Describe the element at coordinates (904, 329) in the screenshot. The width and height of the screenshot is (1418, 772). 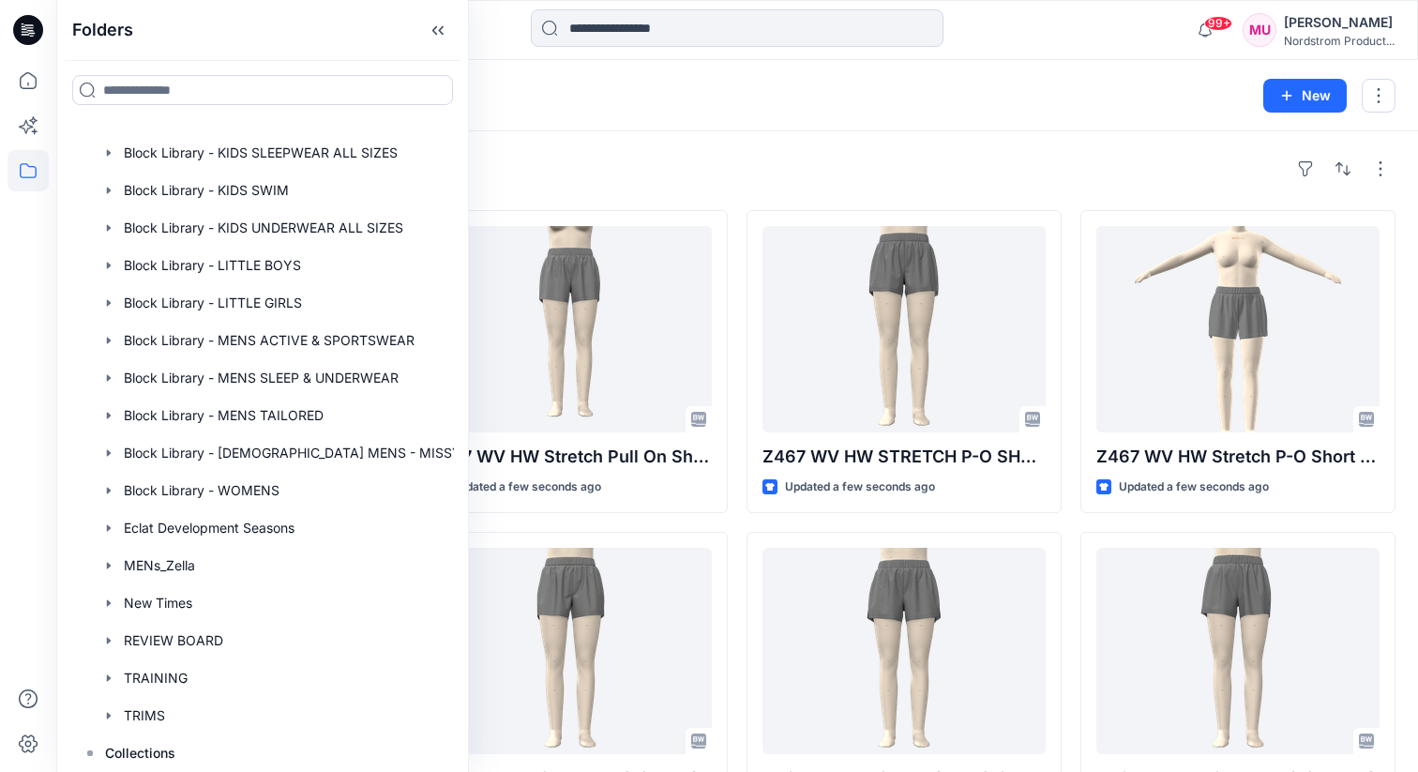
I see `a: Z467 WV HW STRETCH P-O SHORT CS` at that location.